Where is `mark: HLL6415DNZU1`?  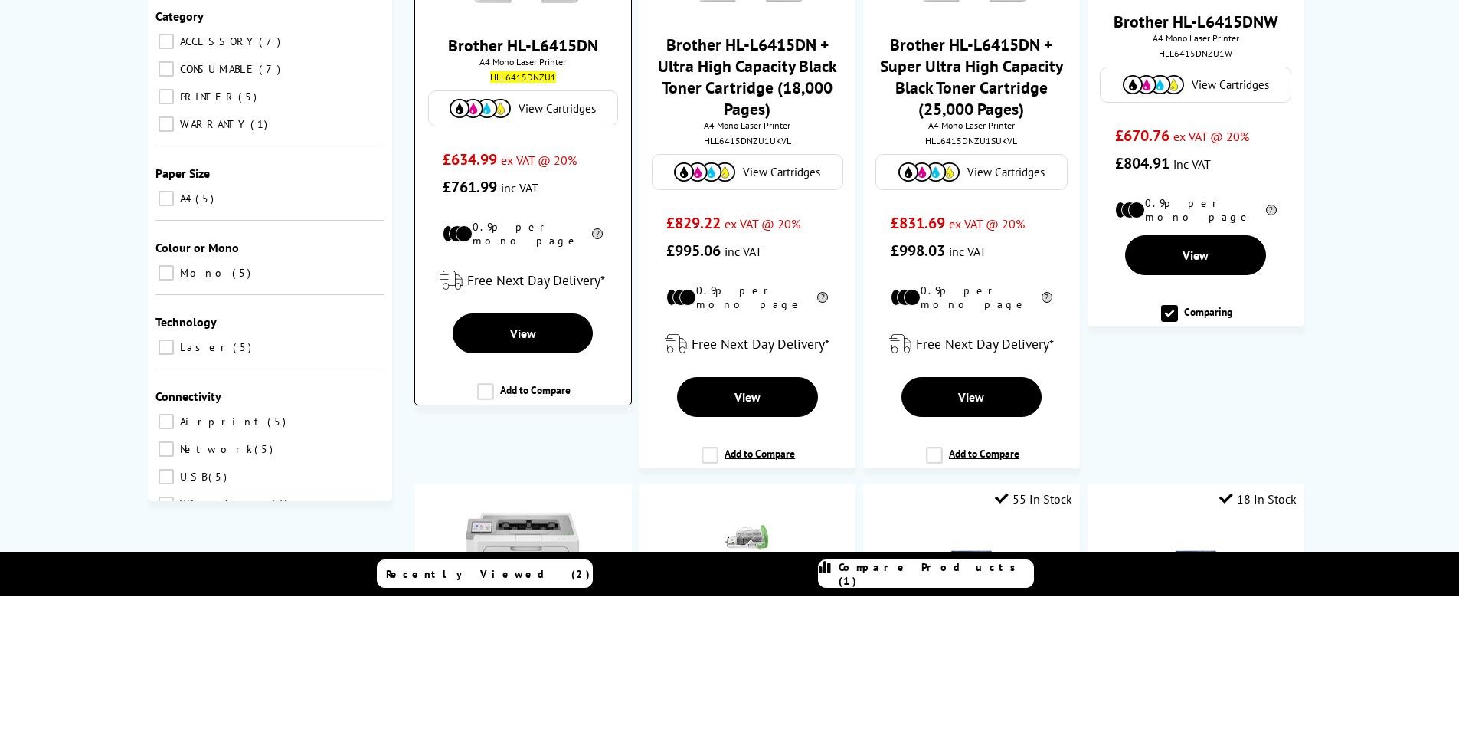 mark: HLL6415DNZU1 is located at coordinates (523, 77).